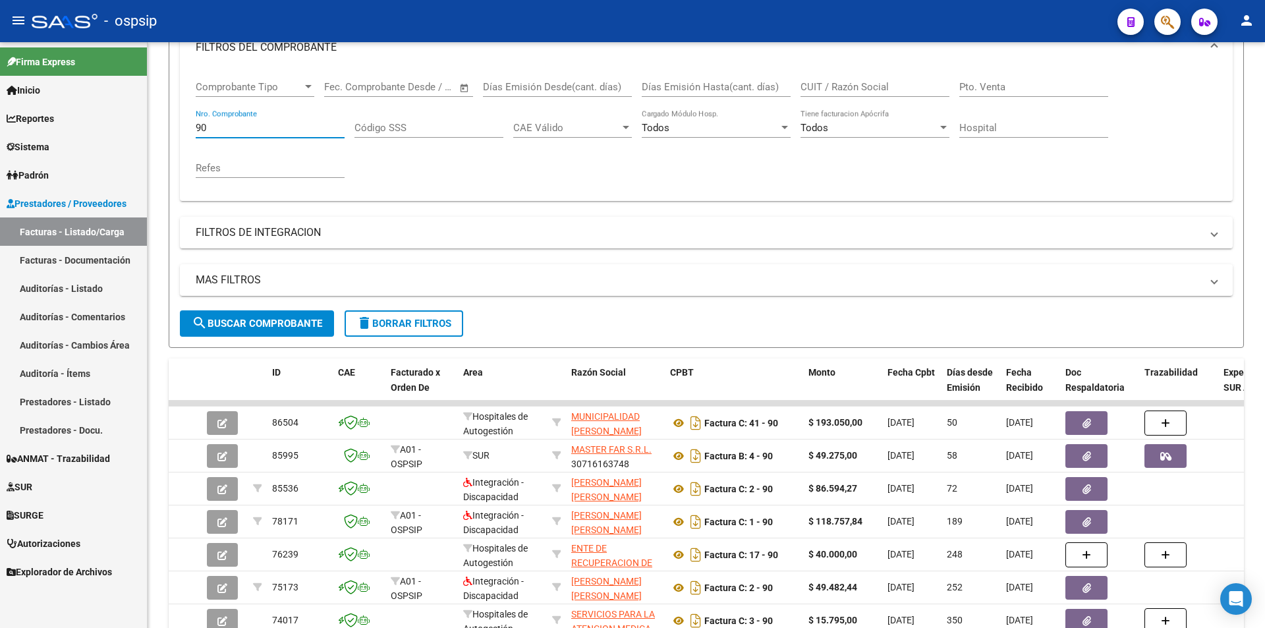 The image size is (1265, 628). I want to click on span: 76239, so click(285, 554).